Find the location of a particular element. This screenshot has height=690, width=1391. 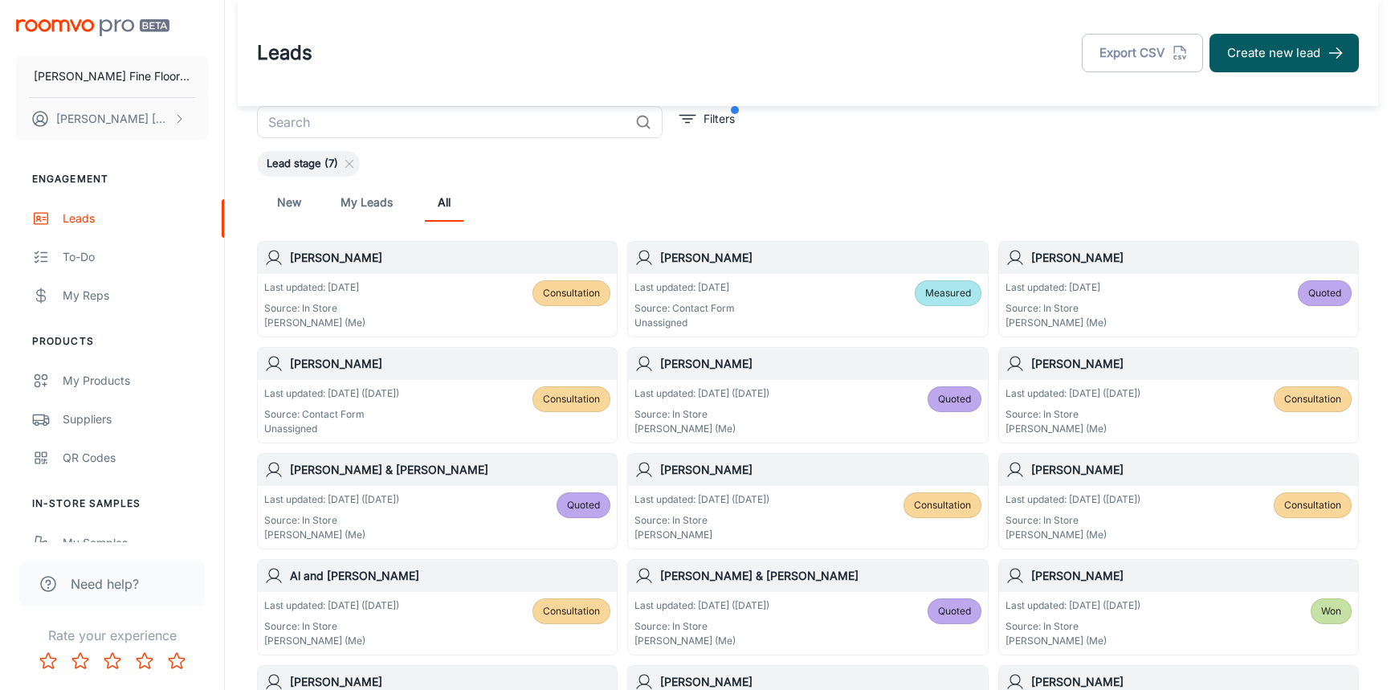

button: Create new lead is located at coordinates (1284, 53).